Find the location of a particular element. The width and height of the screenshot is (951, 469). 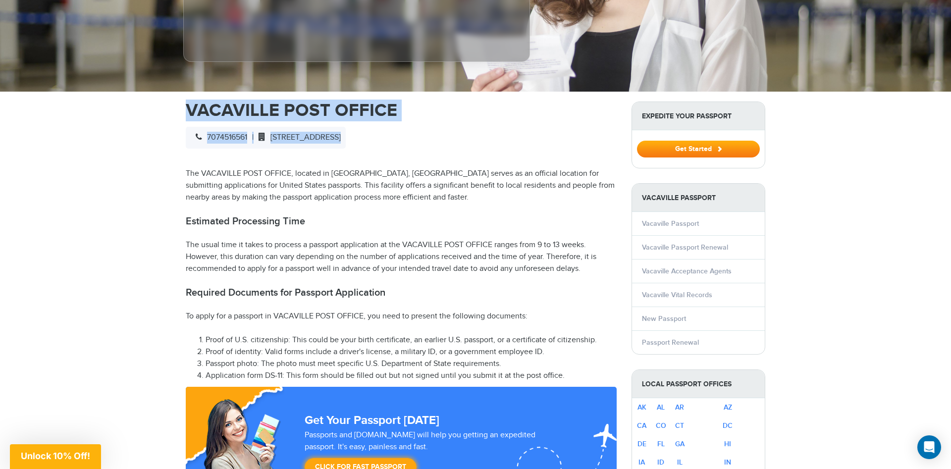

a: Passport Renewal is located at coordinates (670, 342).